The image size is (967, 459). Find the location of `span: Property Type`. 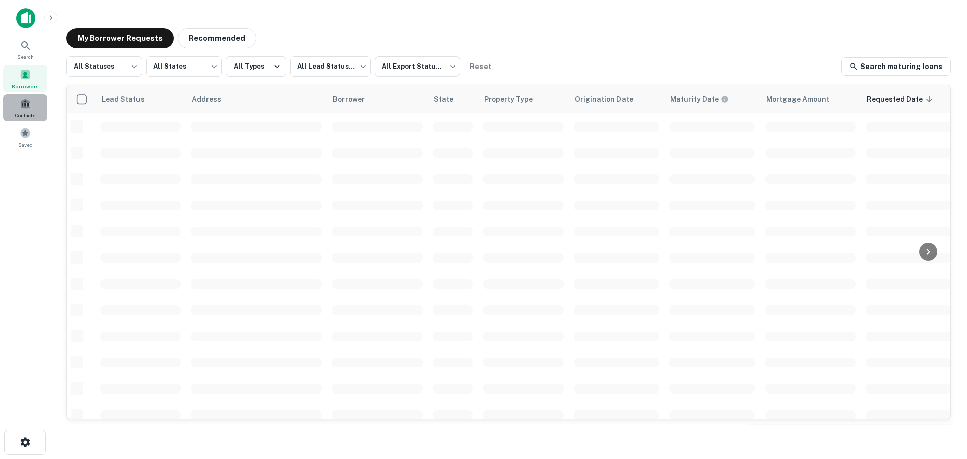

span: Property Type is located at coordinates (515, 99).